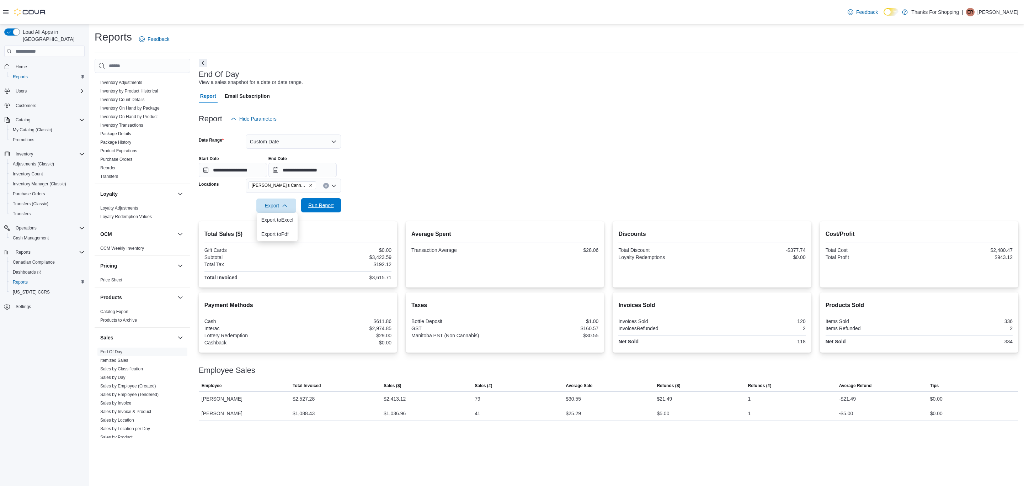 The image size is (1024, 486). Describe the element at coordinates (221, 277) in the screenshot. I see `strong: Total Invoiced` at that location.